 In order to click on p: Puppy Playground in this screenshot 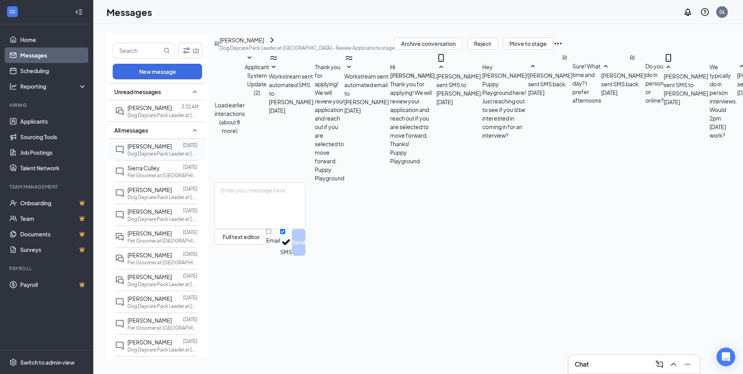, I will do `click(413, 157)`.